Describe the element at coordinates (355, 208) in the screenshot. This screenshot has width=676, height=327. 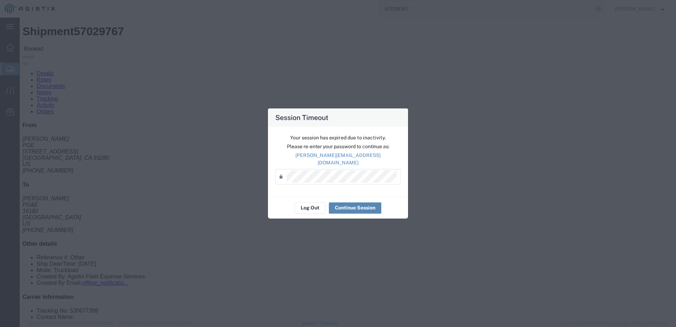
I see `button: Continue Session` at that location.